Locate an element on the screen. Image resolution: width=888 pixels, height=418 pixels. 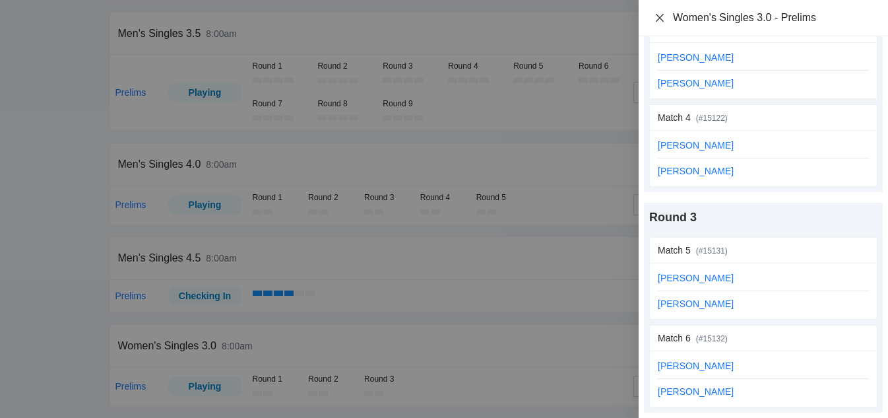
span: (# 15131 ) is located at coordinates (712, 251).